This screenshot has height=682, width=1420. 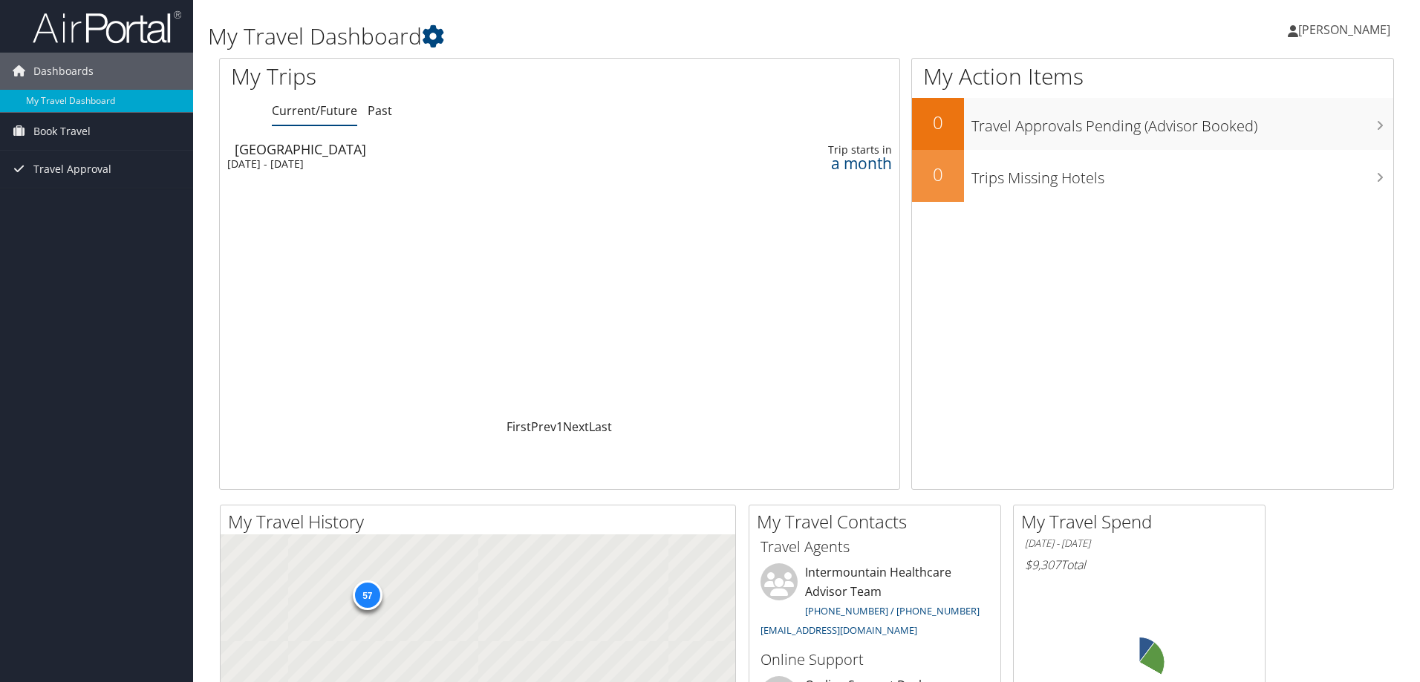 What do you see at coordinates (878, 522) in the screenshot?
I see `h2: My Travel Contacts` at bounding box center [878, 522].